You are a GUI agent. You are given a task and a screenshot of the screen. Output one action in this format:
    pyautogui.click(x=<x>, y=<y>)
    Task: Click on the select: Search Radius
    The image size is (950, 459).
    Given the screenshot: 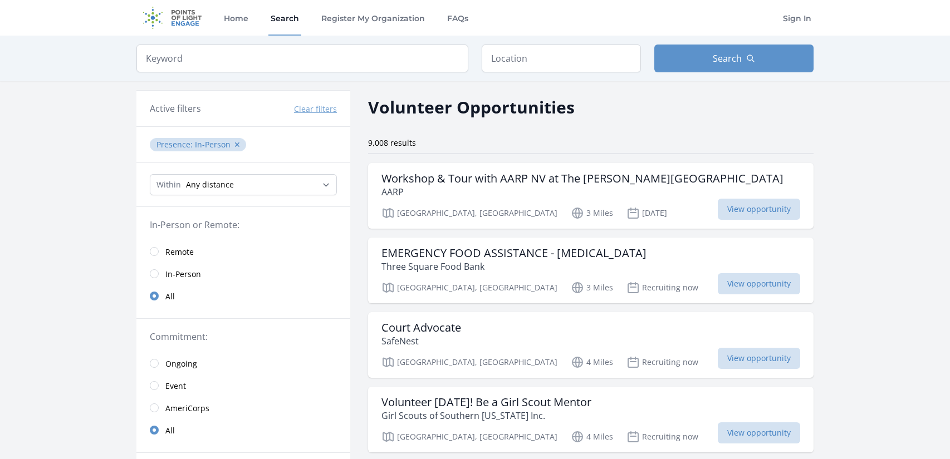 What is the action you would take?
    pyautogui.click(x=243, y=185)
    